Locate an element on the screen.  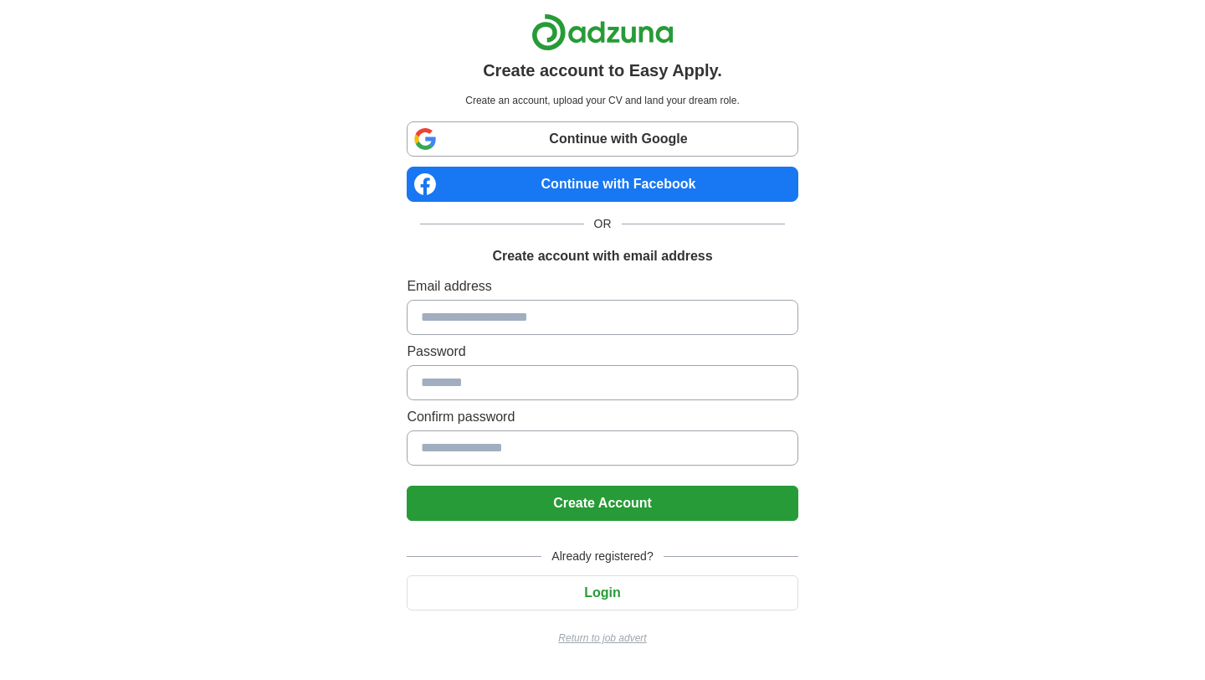
p: Create an account, upload your CV and land your dream role. is located at coordinates (602, 100).